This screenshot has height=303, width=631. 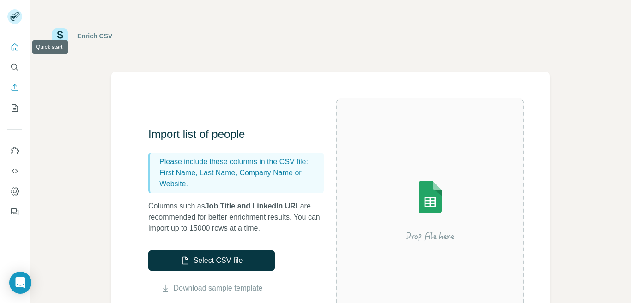 What do you see at coordinates (218, 289) in the screenshot?
I see `a: Download sample template` at bounding box center [218, 289].